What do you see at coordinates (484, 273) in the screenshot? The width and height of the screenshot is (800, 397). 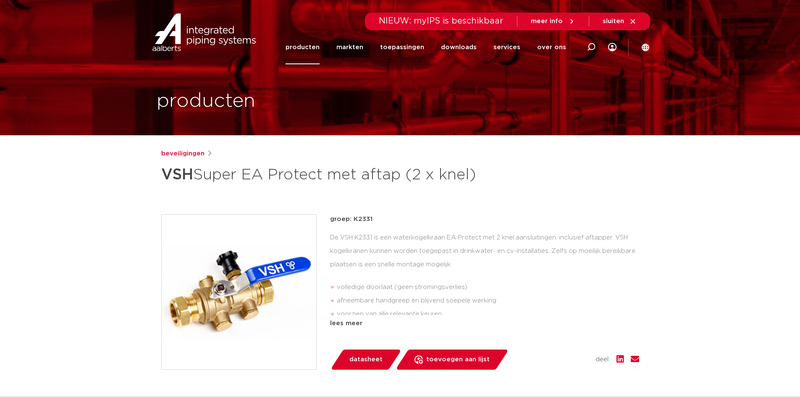 I see `div: De VSH K2331 is een waterkogelkraan EA Protect met 2 knel aansluitingen, inclusief aftapper. VSH ...` at bounding box center [484, 273].